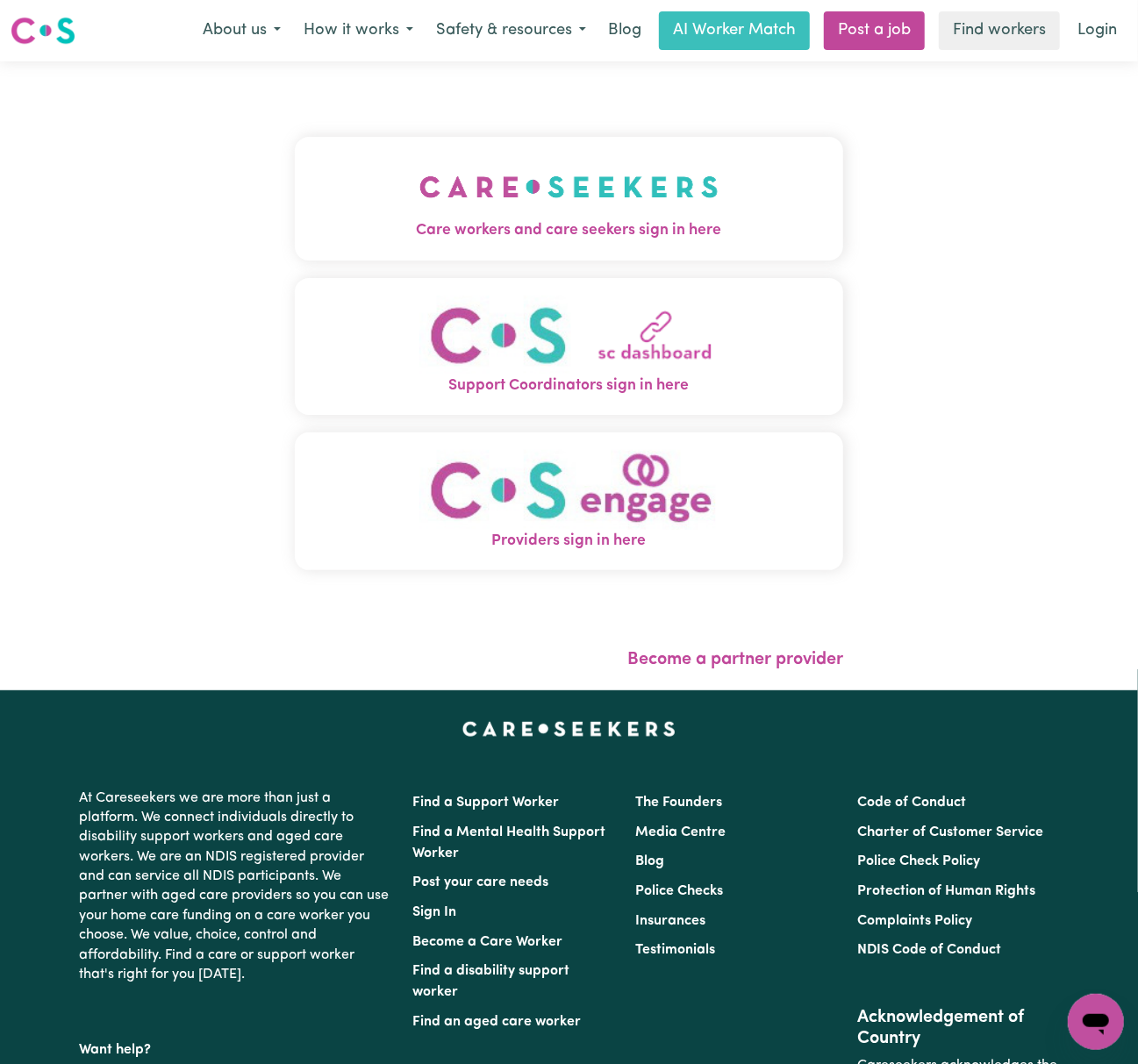 The image size is (1138, 1064). Describe the element at coordinates (680, 832) in the screenshot. I see `a: Media Centre` at that location.